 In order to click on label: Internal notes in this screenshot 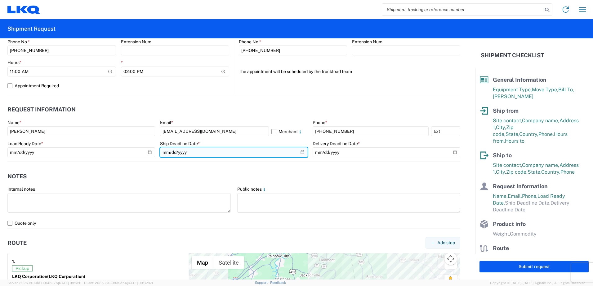, I will do `click(21, 189)`.